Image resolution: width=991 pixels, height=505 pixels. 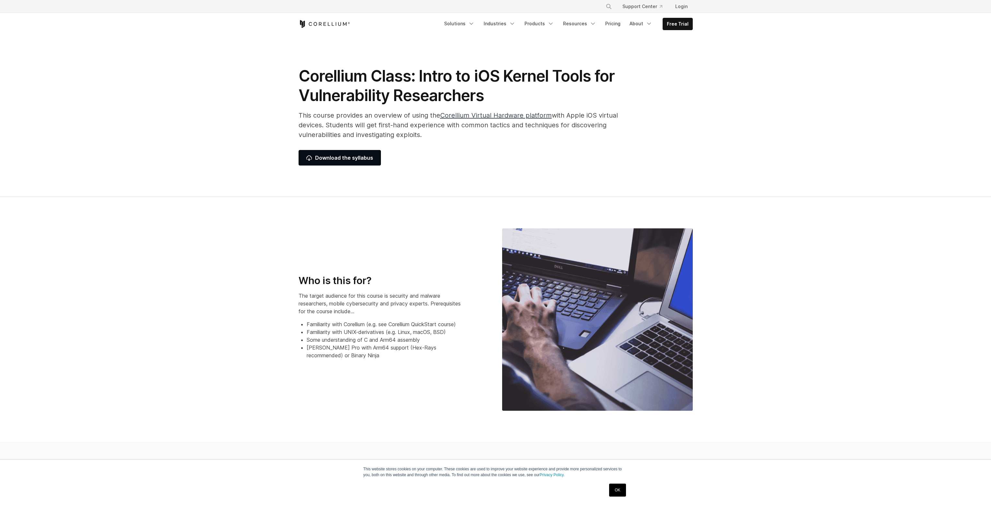 I want to click on img: courseware_iOS-Vulnerability-Research, so click(x=597, y=320).